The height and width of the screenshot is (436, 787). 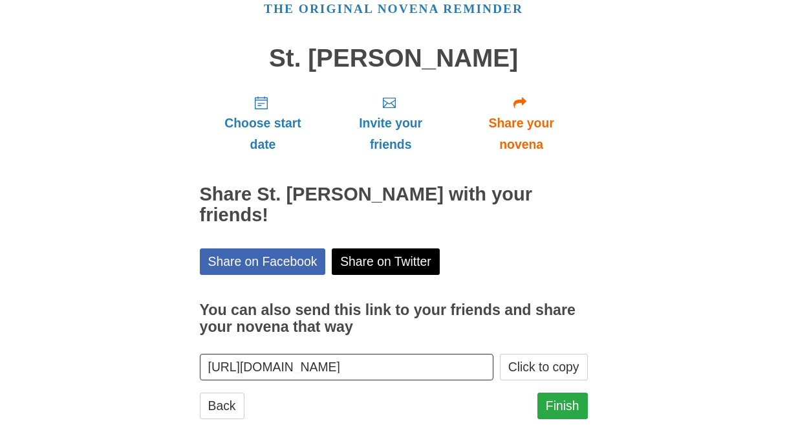 I want to click on span: Invite your friends, so click(x=390, y=134).